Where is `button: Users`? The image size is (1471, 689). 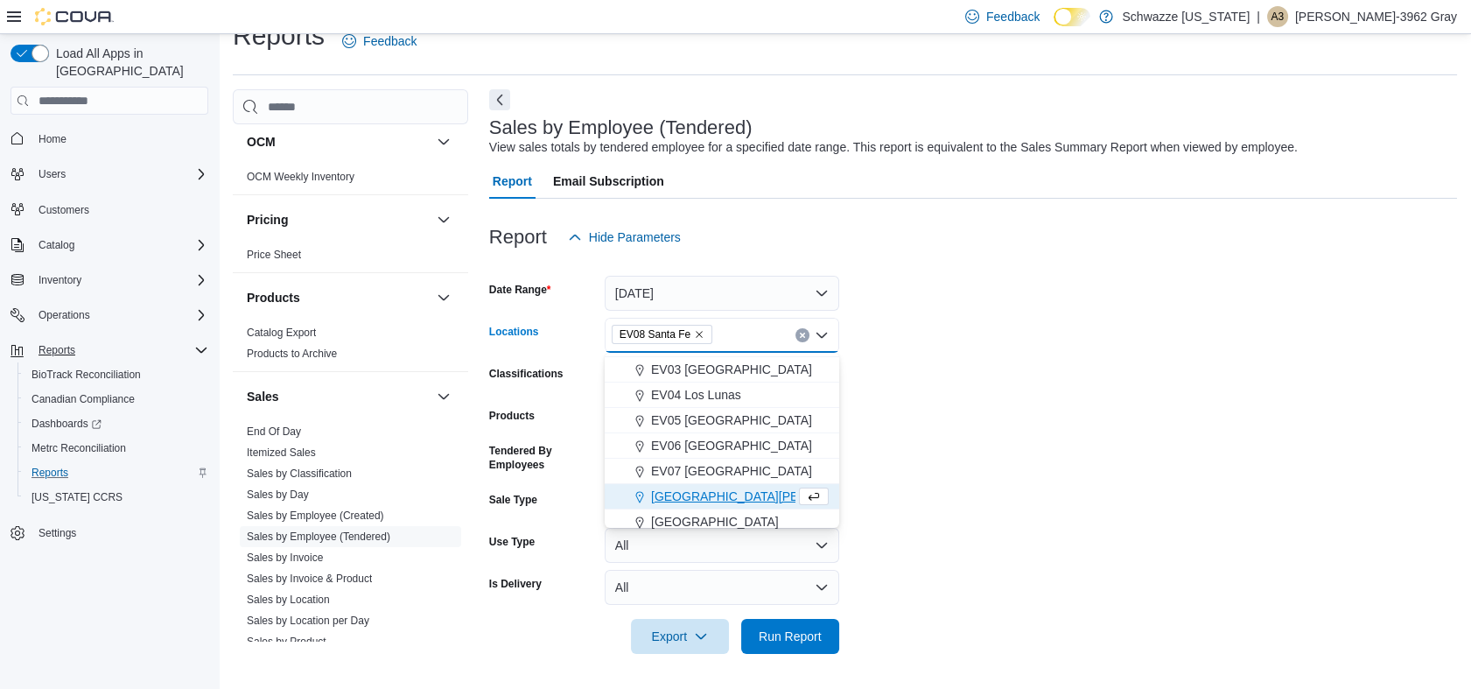
button: Users is located at coordinates (109, 174).